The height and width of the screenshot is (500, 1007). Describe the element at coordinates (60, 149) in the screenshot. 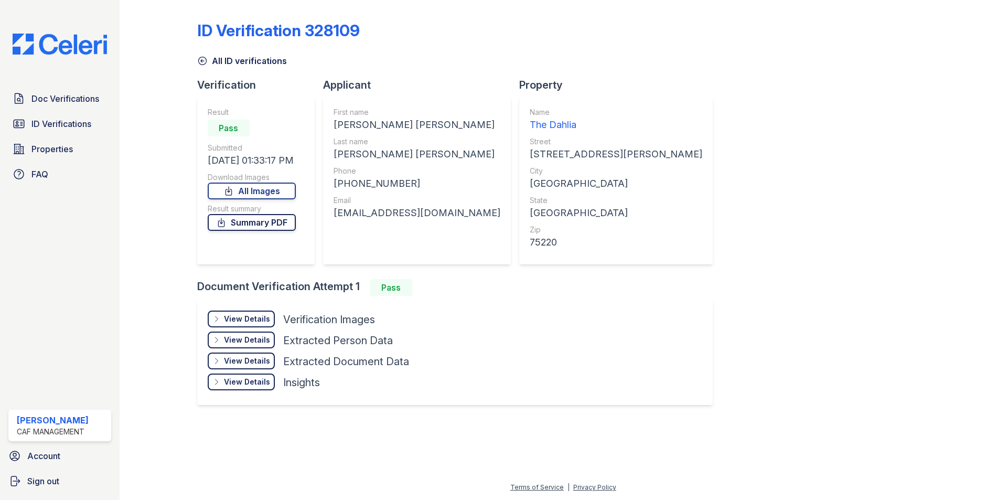

I see `a: Properties` at that location.